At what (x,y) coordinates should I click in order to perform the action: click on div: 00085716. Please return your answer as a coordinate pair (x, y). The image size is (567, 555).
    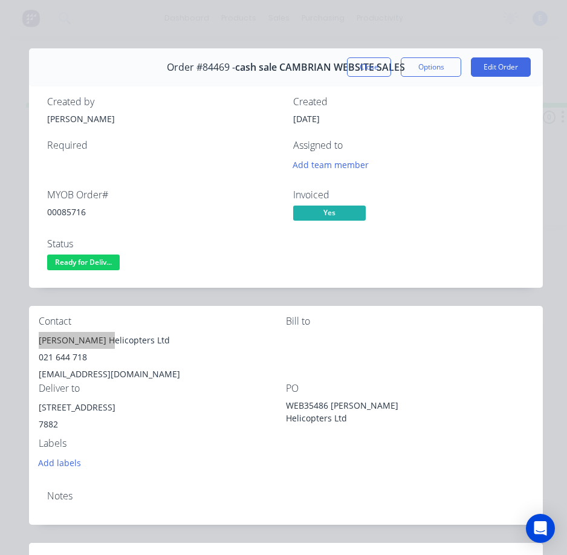
    Looking at the image, I should click on (163, 212).